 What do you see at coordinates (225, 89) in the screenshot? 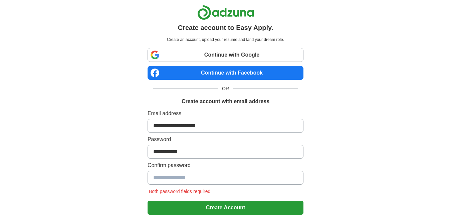
I see `span: OR` at bounding box center [225, 89].